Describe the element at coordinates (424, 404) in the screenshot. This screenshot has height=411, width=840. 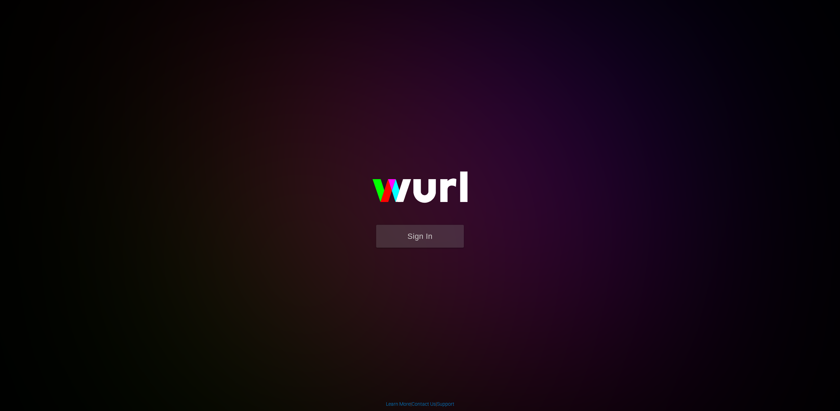
I see `a: Contact Us` at that location.